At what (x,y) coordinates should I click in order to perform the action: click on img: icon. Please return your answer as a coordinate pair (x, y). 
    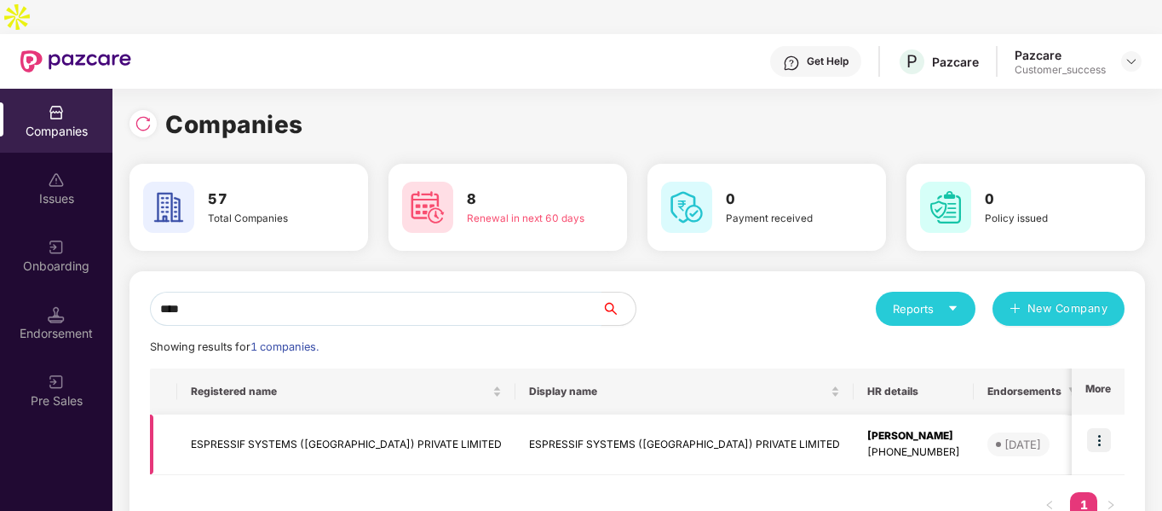
    Looking at the image, I should click on (1099, 440).